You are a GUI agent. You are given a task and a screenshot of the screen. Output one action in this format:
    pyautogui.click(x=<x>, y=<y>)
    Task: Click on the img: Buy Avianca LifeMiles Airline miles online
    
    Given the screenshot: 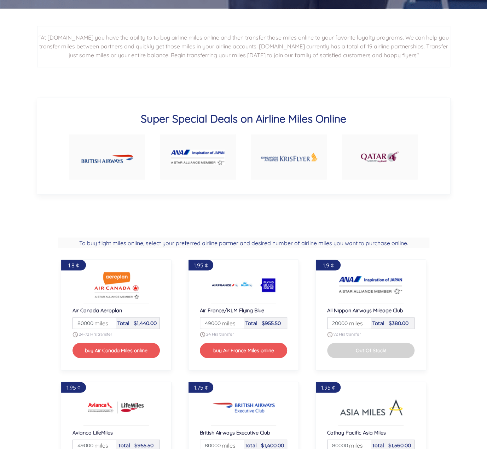 What is the action you would take?
    pyautogui.click(x=116, y=407)
    